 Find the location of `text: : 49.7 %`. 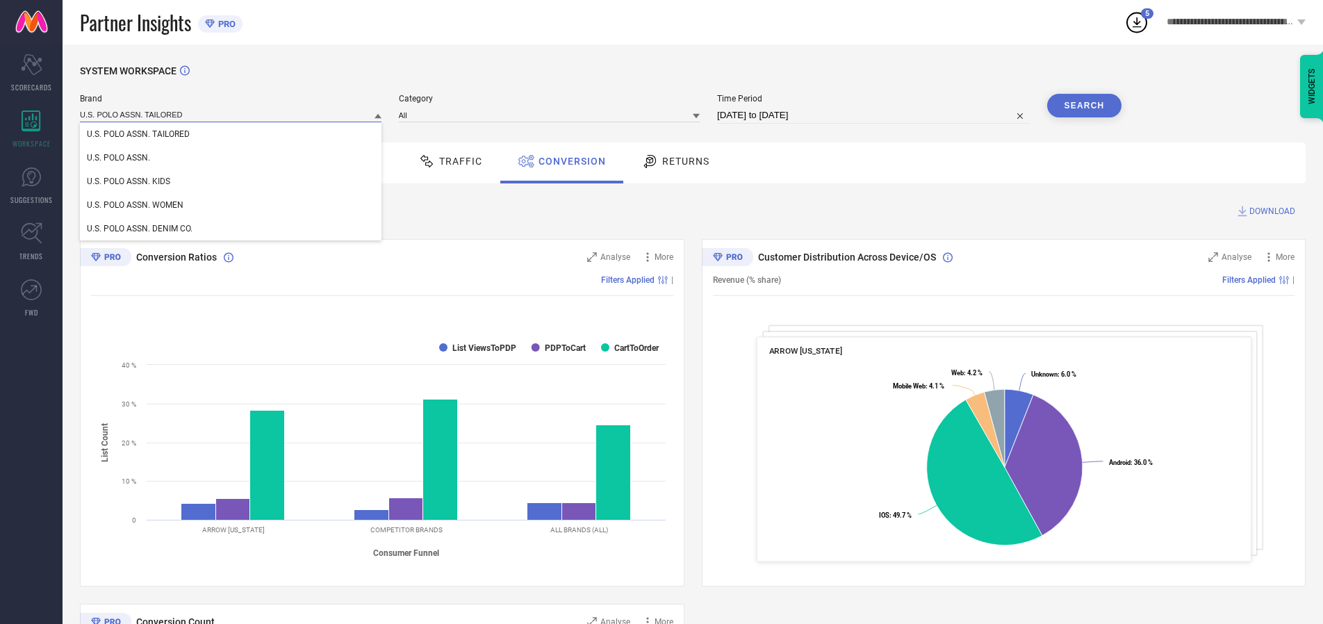

text: : 49.7 % is located at coordinates (894, 515).